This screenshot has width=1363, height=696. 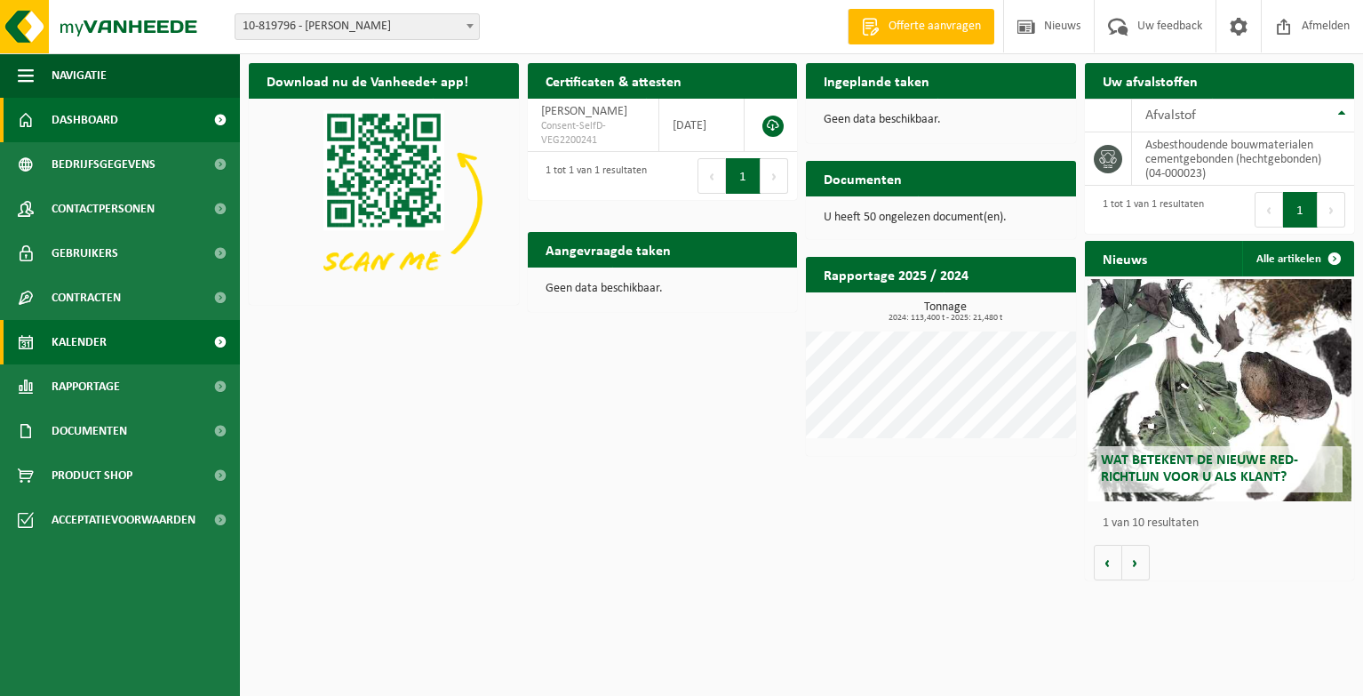 I want to click on span: Afvalstof, so click(x=1170, y=116).